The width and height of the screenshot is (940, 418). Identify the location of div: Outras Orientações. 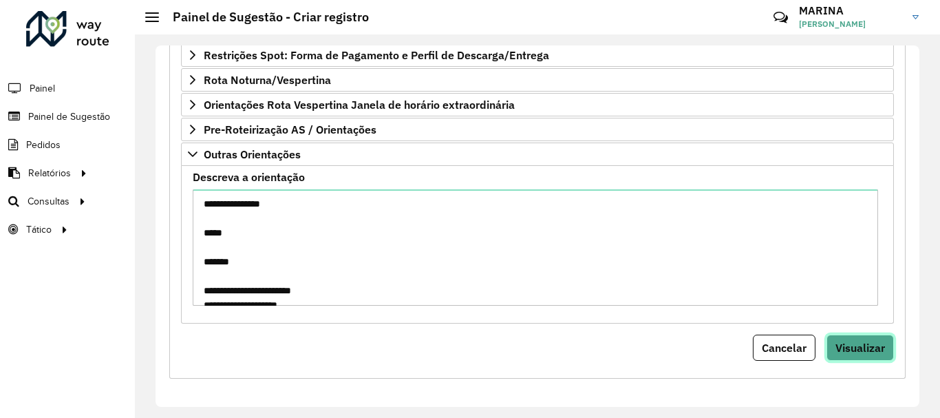
(538, 244).